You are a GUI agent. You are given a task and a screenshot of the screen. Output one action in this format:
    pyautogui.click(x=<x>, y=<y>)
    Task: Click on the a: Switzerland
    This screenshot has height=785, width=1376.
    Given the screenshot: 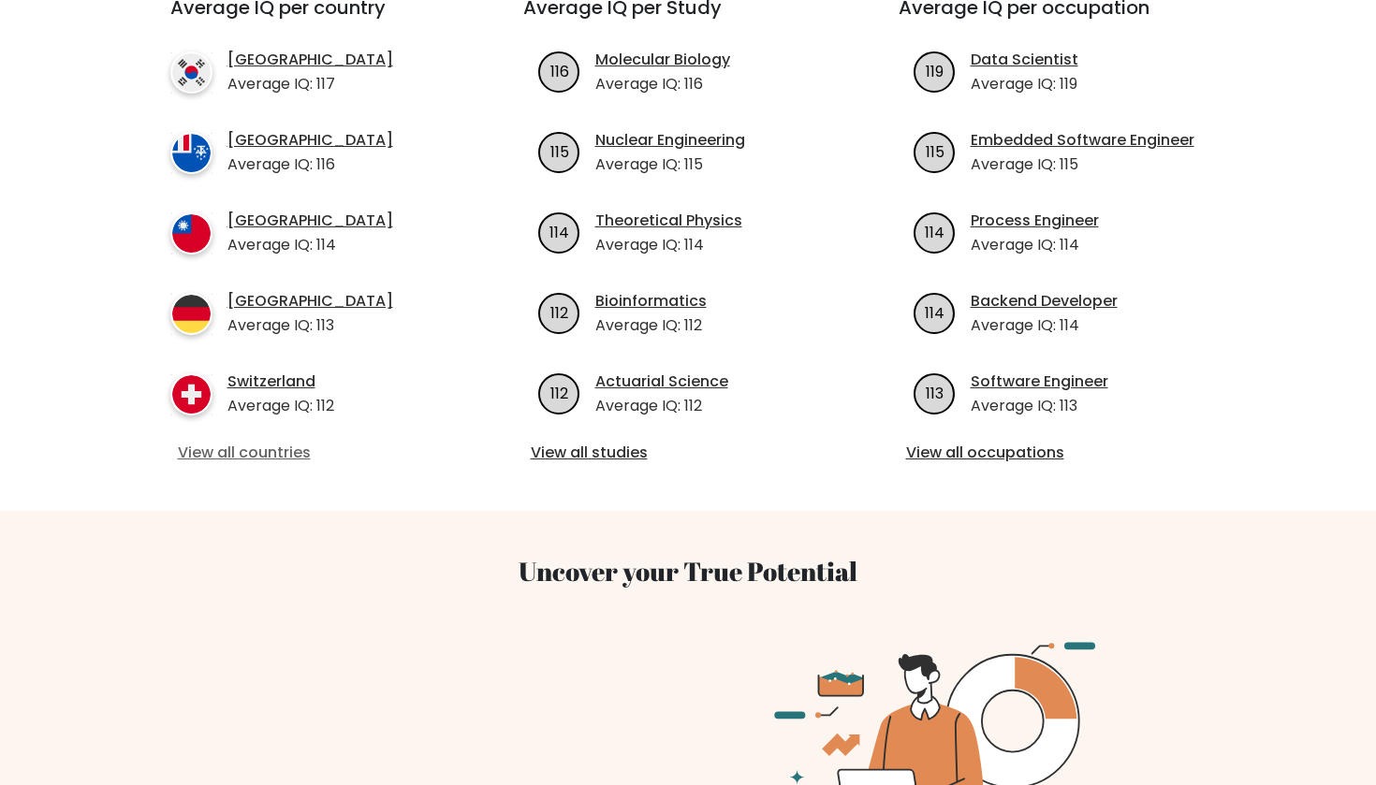 What is the action you would take?
    pyautogui.click(x=281, y=382)
    